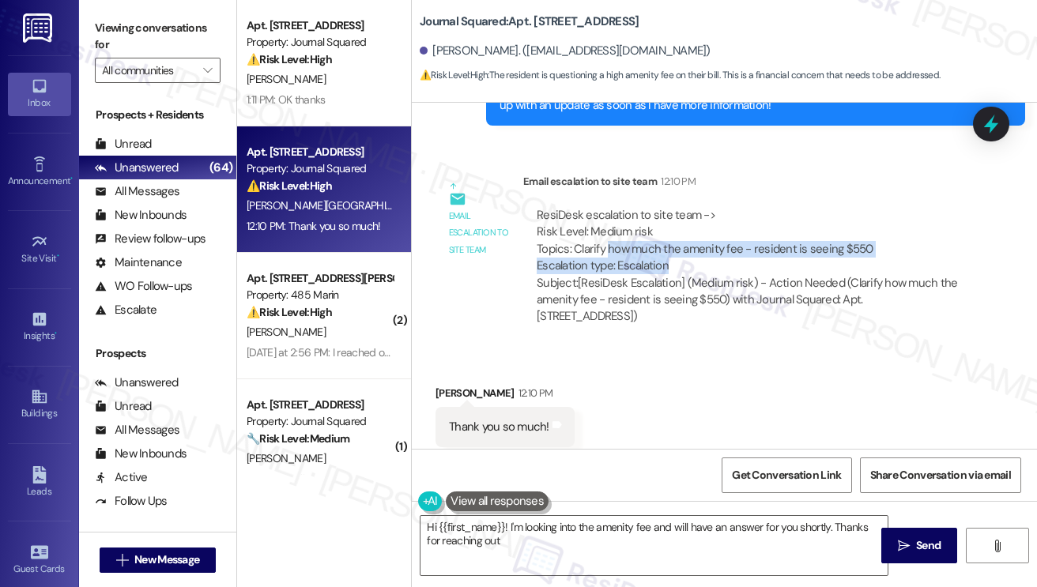 The height and width of the screenshot is (587, 1037). Describe the element at coordinates (786, 475) in the screenshot. I see `span: Get Conversation Link` at that location.